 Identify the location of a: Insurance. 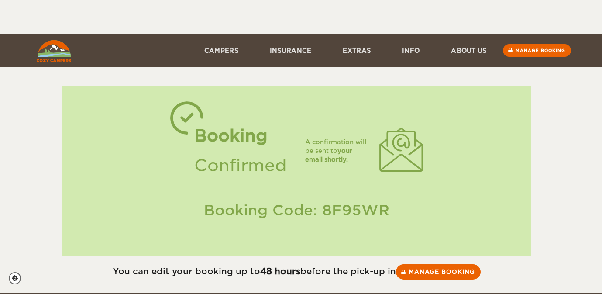
(291, 50).